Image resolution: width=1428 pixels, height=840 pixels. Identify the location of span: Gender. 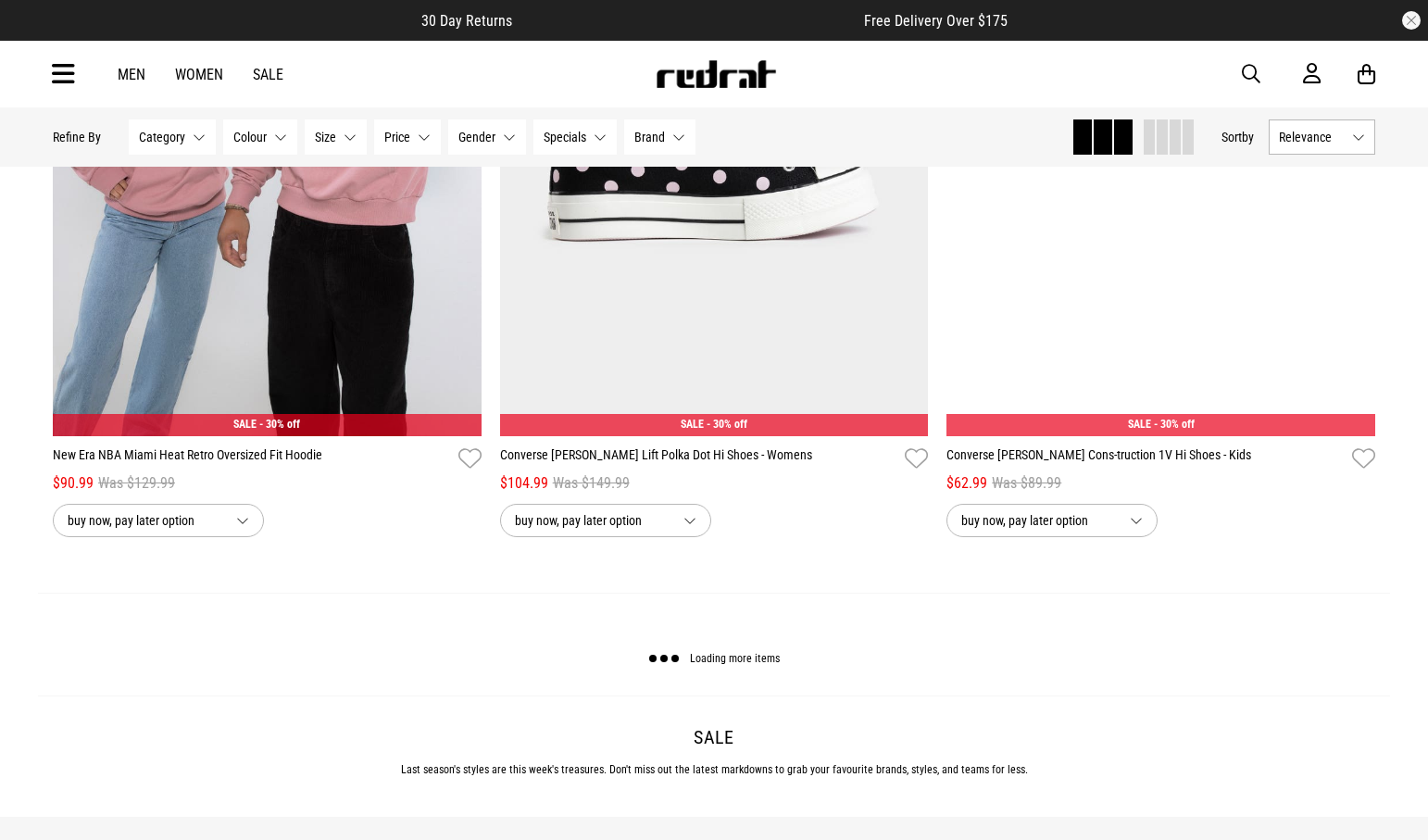
(477, 137).